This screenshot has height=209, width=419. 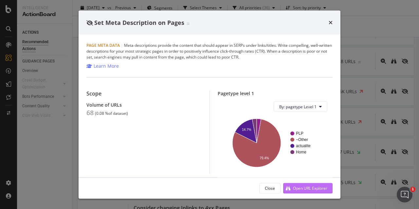 I want to click on div: 68, so click(x=90, y=113).